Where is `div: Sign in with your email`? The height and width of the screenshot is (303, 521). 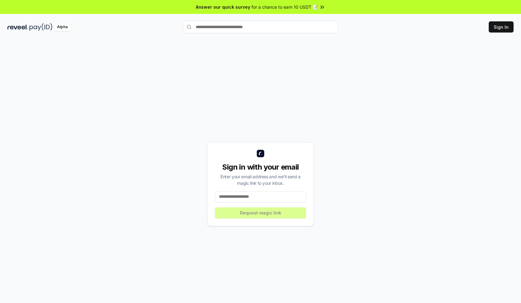 div: Sign in with your email is located at coordinates (260, 167).